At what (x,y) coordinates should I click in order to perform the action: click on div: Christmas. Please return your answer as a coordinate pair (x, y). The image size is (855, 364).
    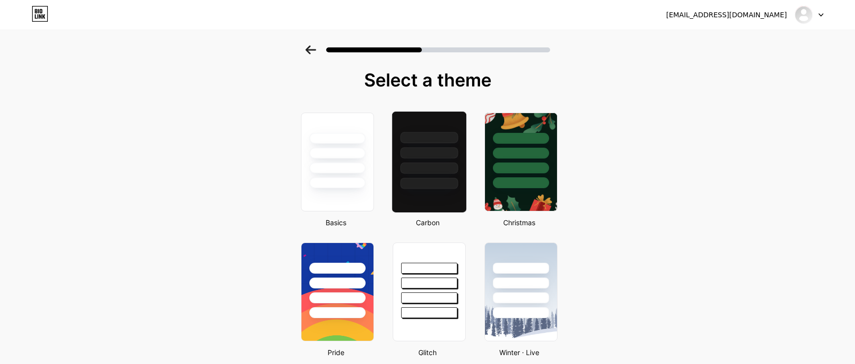
    Looking at the image, I should click on (519, 222).